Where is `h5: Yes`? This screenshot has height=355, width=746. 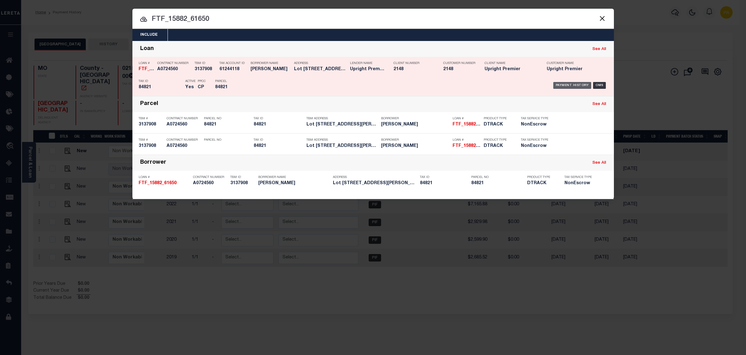 h5: Yes is located at coordinates (190, 87).